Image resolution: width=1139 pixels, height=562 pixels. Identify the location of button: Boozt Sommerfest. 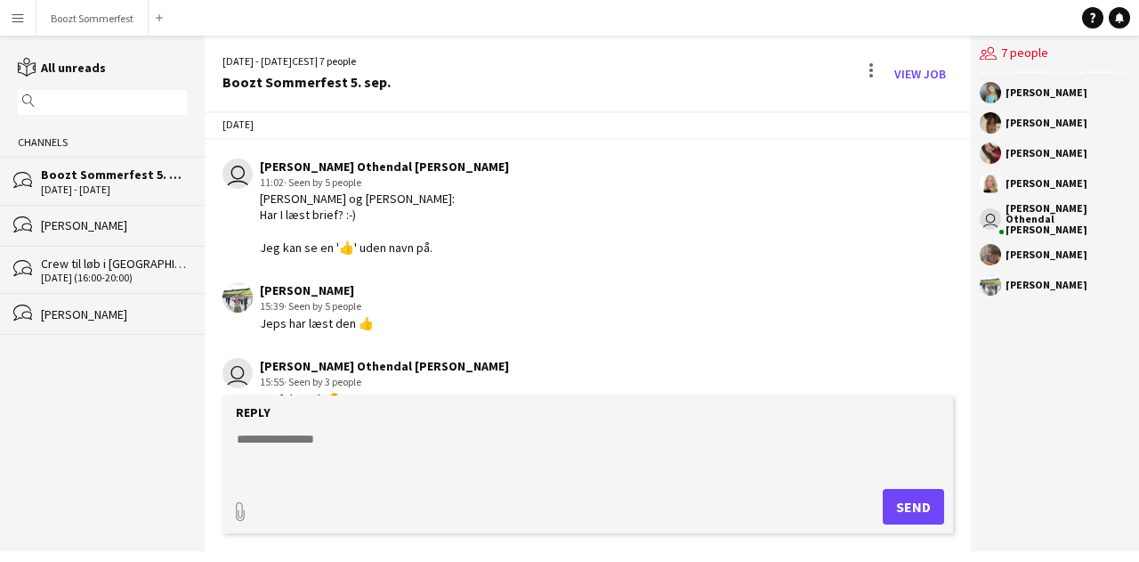
(93, 18).